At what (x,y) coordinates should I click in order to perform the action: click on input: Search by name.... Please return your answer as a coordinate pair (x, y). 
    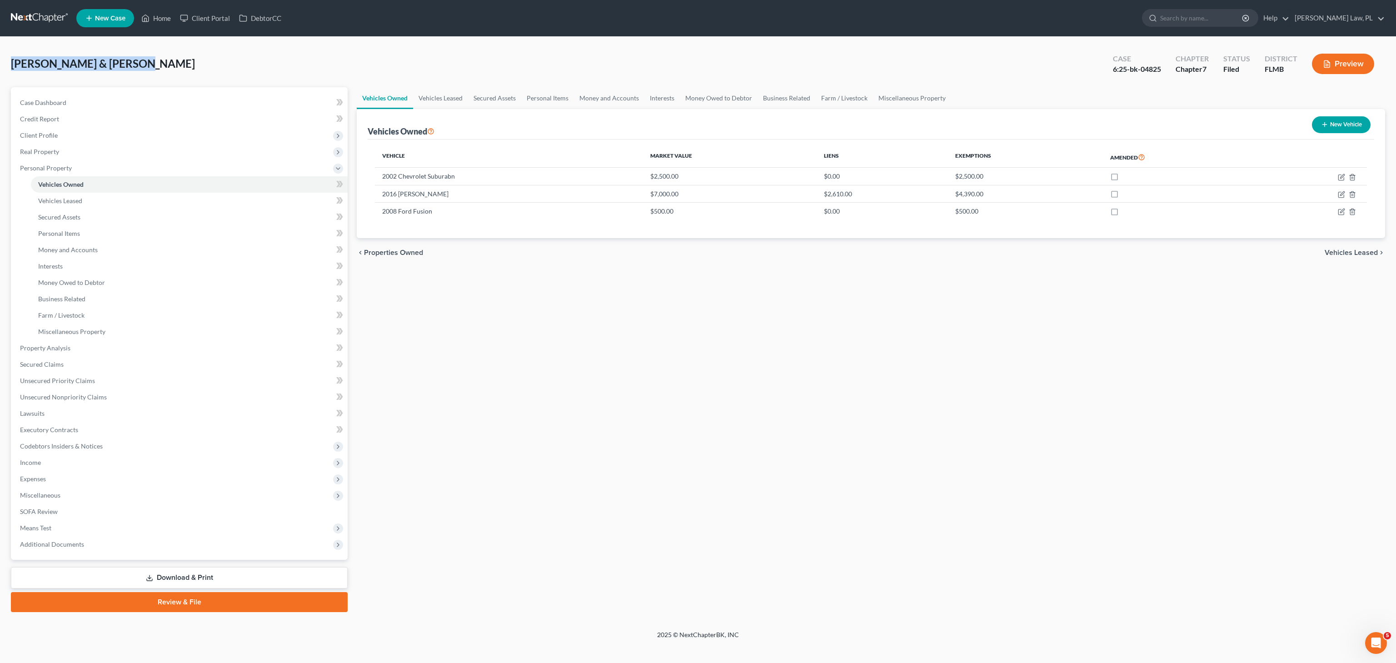
    Looking at the image, I should click on (1201, 18).